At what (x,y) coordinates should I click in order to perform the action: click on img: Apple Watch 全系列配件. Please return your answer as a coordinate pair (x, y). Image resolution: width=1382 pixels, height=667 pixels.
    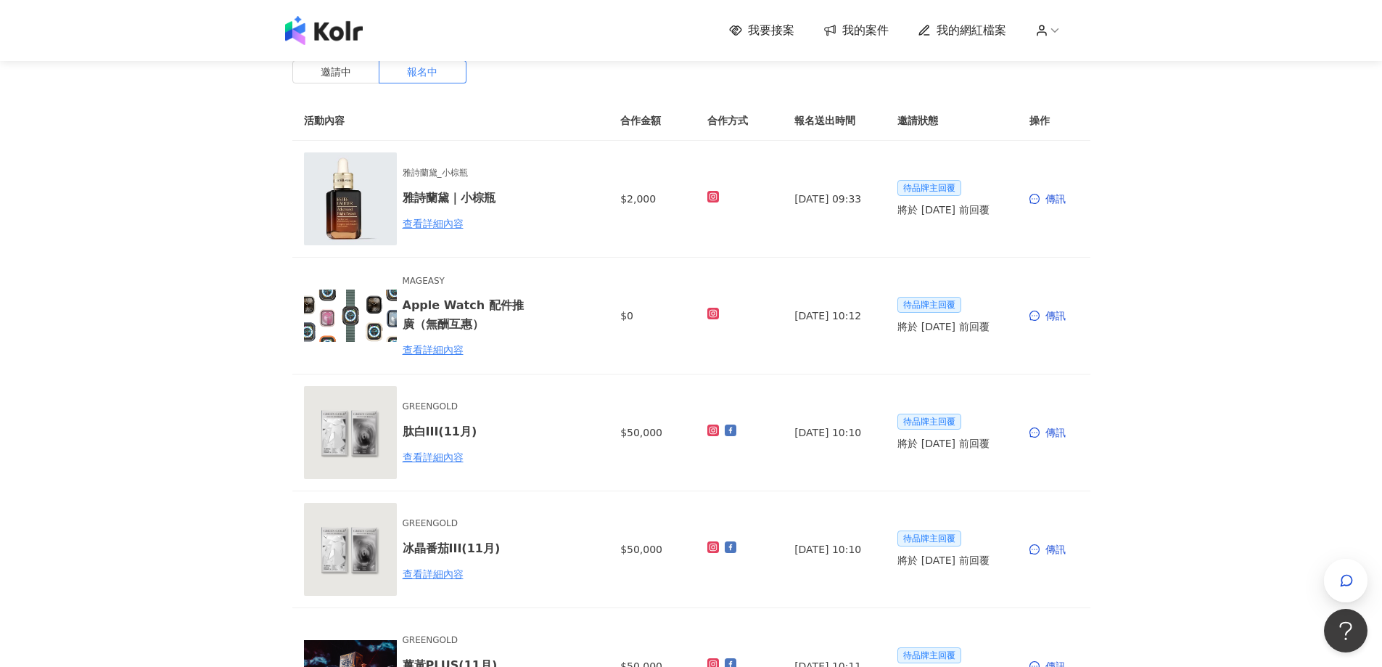
    Looking at the image, I should click on (351, 316).